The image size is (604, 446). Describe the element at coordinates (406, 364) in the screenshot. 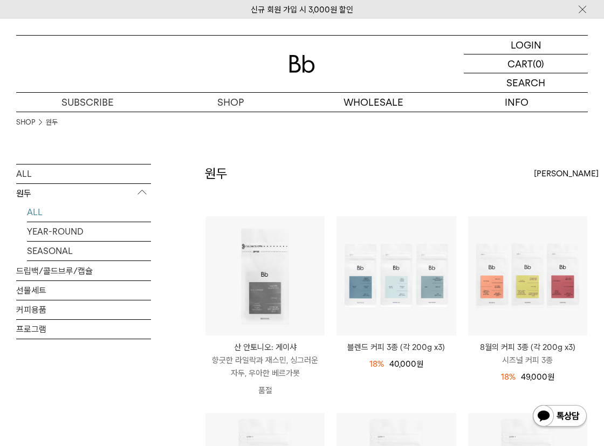

I see `span: 40,000` at that location.